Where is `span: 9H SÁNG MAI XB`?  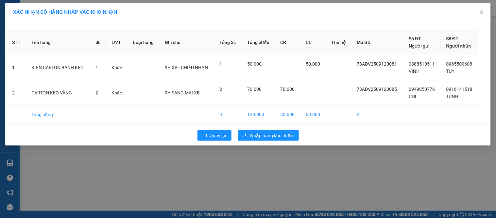
span: 9H SÁNG MAI XB is located at coordinates (182, 93).